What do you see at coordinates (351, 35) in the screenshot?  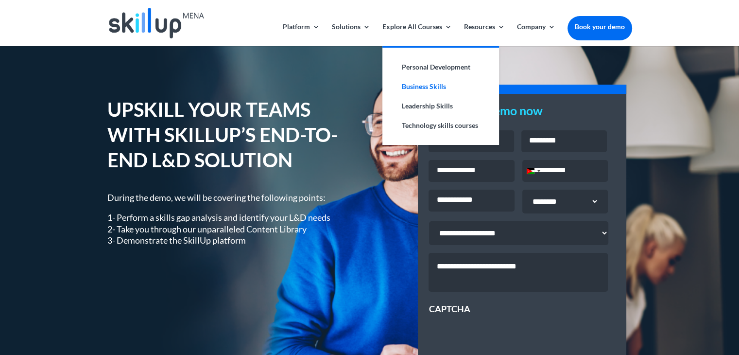 I see `a: Solutions` at bounding box center [351, 35].